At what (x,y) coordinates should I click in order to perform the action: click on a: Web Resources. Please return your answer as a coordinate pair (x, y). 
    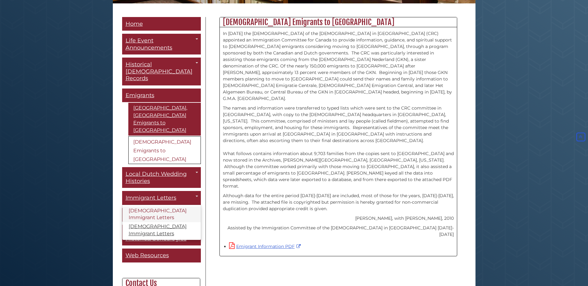
    Looking at the image, I should click on (161, 256).